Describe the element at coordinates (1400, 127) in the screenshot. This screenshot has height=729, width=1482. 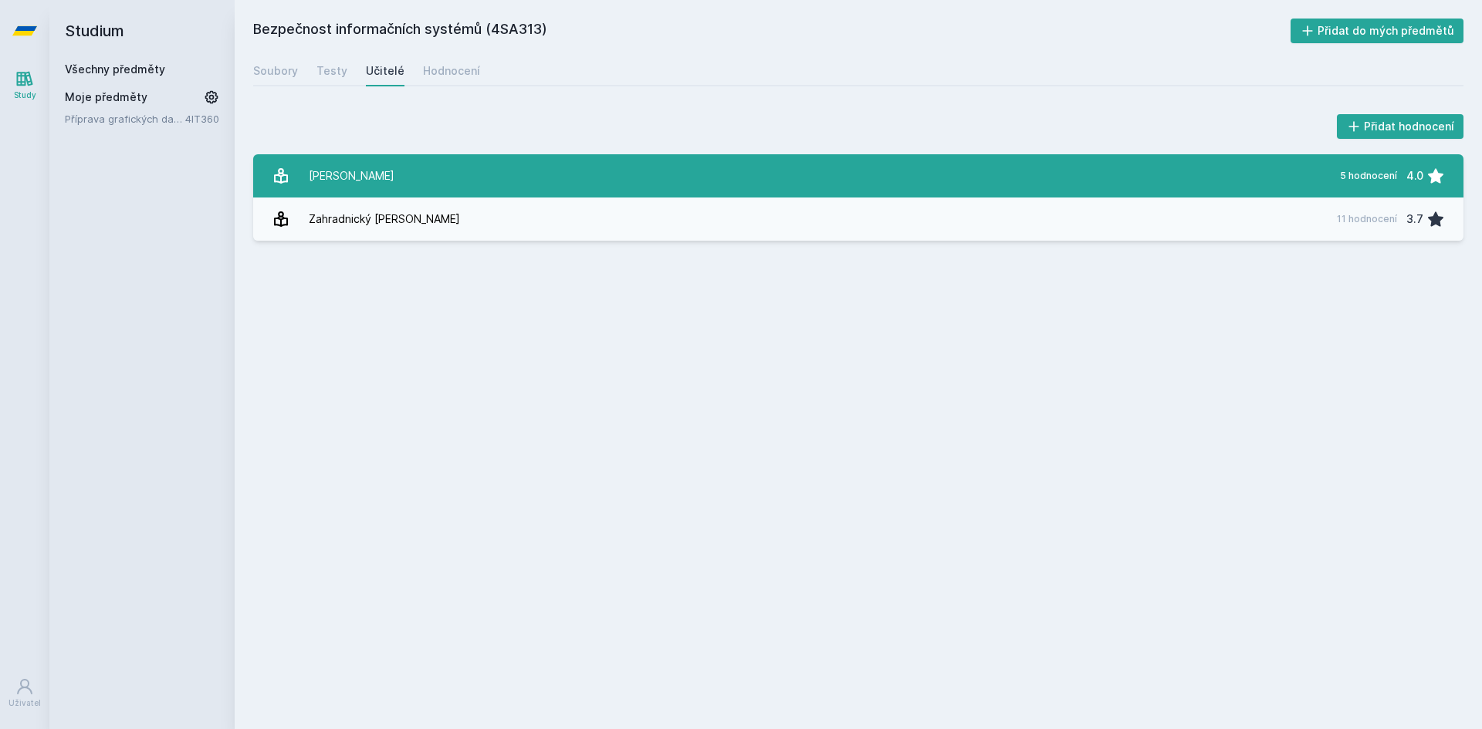
I see `a: Přidat hodnocení` at that location.